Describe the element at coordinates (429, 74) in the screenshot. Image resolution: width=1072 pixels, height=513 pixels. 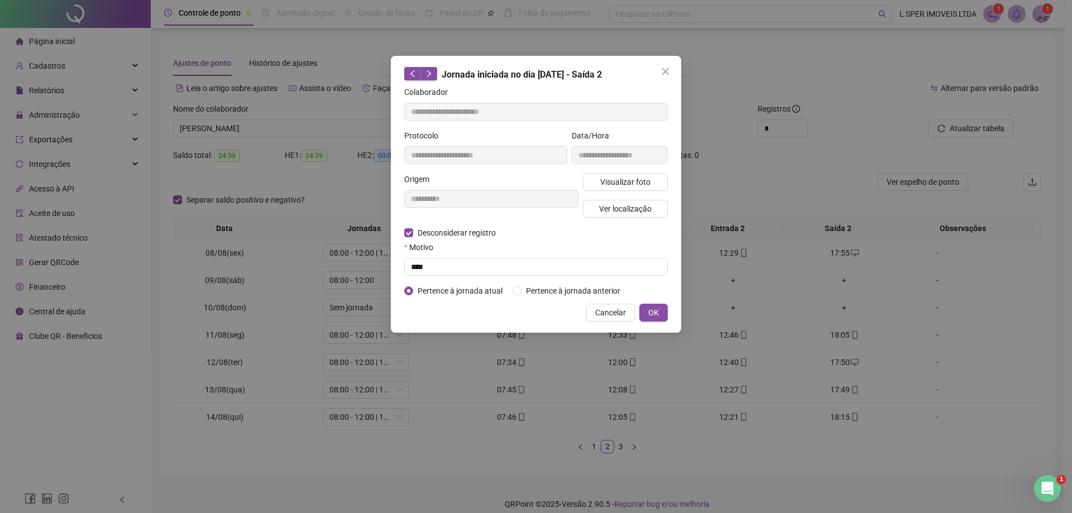
I see `span: right` at that location.